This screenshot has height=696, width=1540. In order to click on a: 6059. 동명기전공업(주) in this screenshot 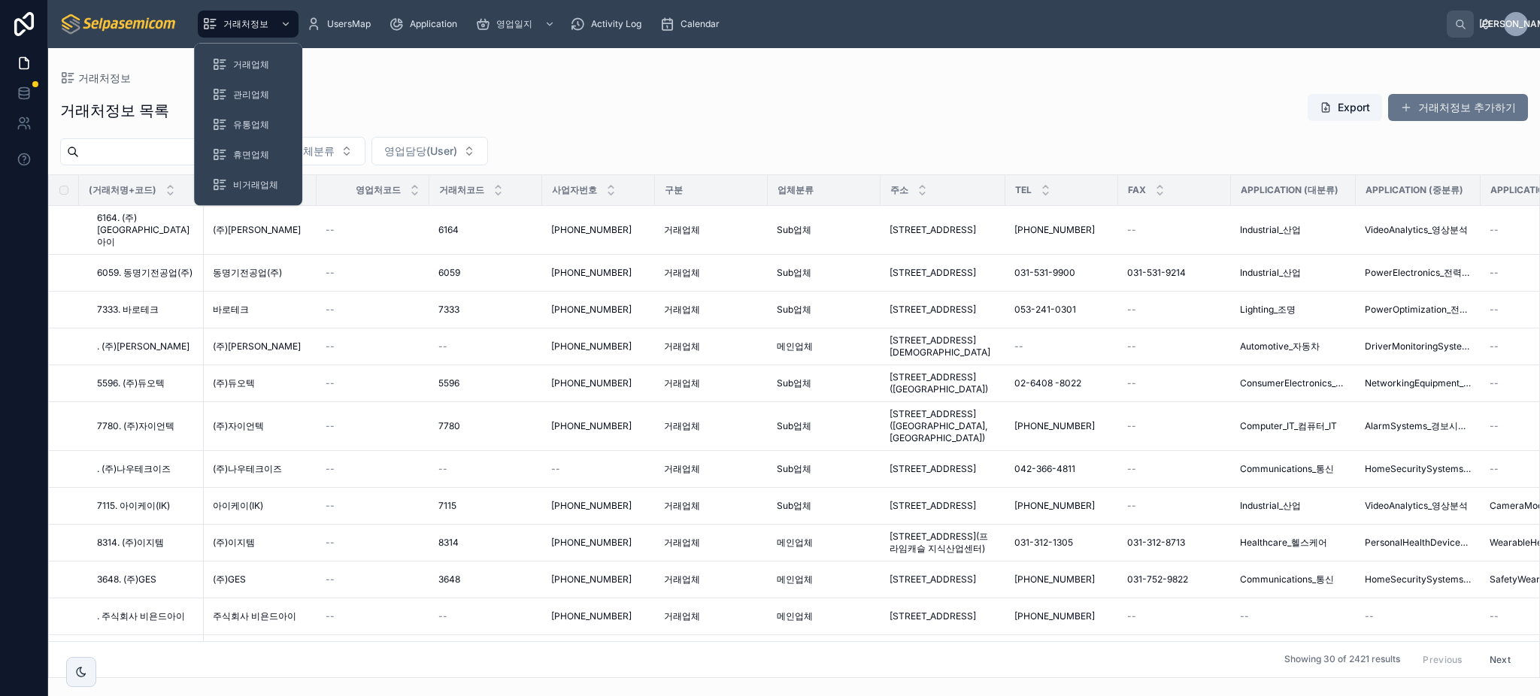, I will do `click(146, 273)`.